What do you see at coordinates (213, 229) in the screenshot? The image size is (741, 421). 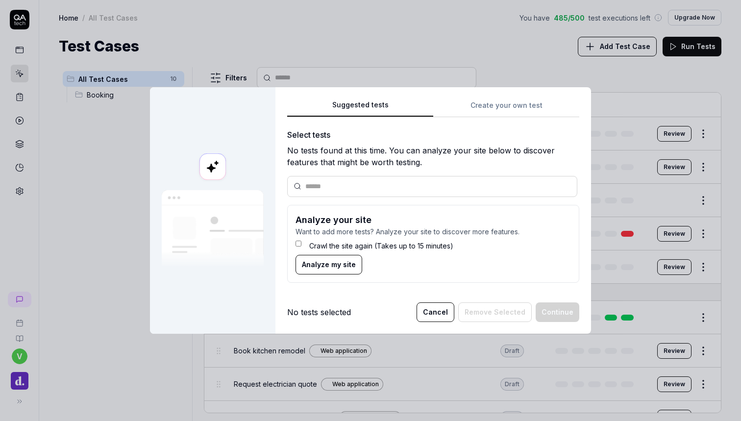 I see `img: Our AI scans your site and suggests things to test` at bounding box center [213, 229].